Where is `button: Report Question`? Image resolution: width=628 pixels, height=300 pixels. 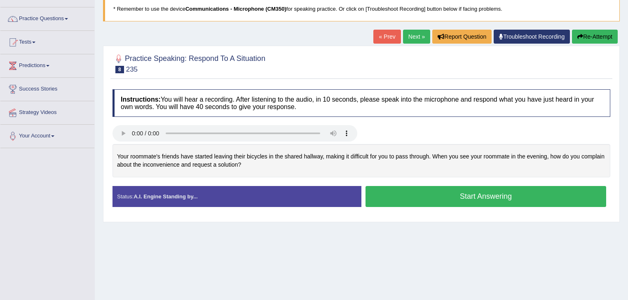
button: Report Question is located at coordinates (462, 37).